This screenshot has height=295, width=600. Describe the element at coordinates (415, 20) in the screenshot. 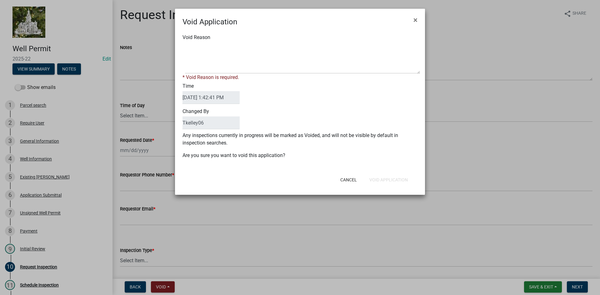

I see `button: Close` at that location.